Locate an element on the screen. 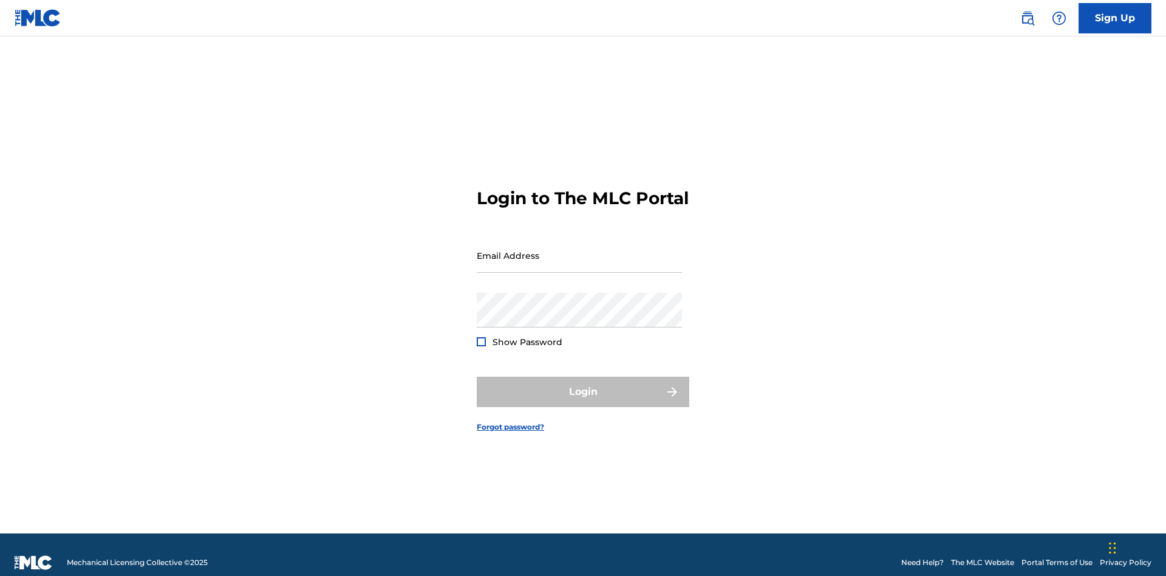  div: Drag is located at coordinates (1112, 548).